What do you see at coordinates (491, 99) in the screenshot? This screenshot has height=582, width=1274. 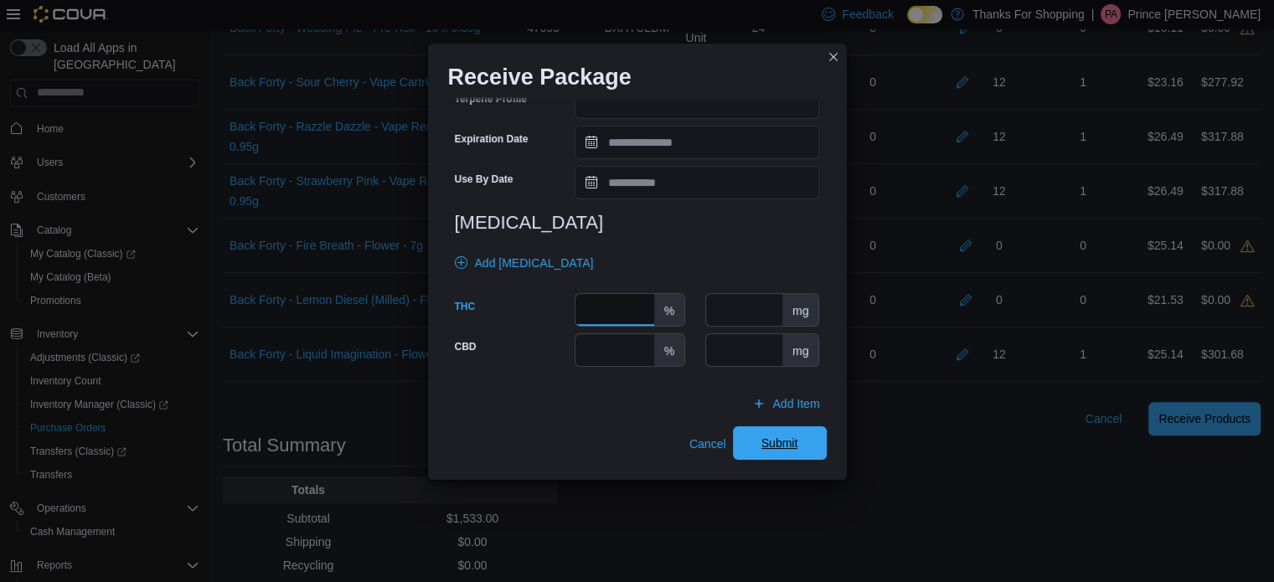 I see `label: Terpene Profile` at bounding box center [491, 99].